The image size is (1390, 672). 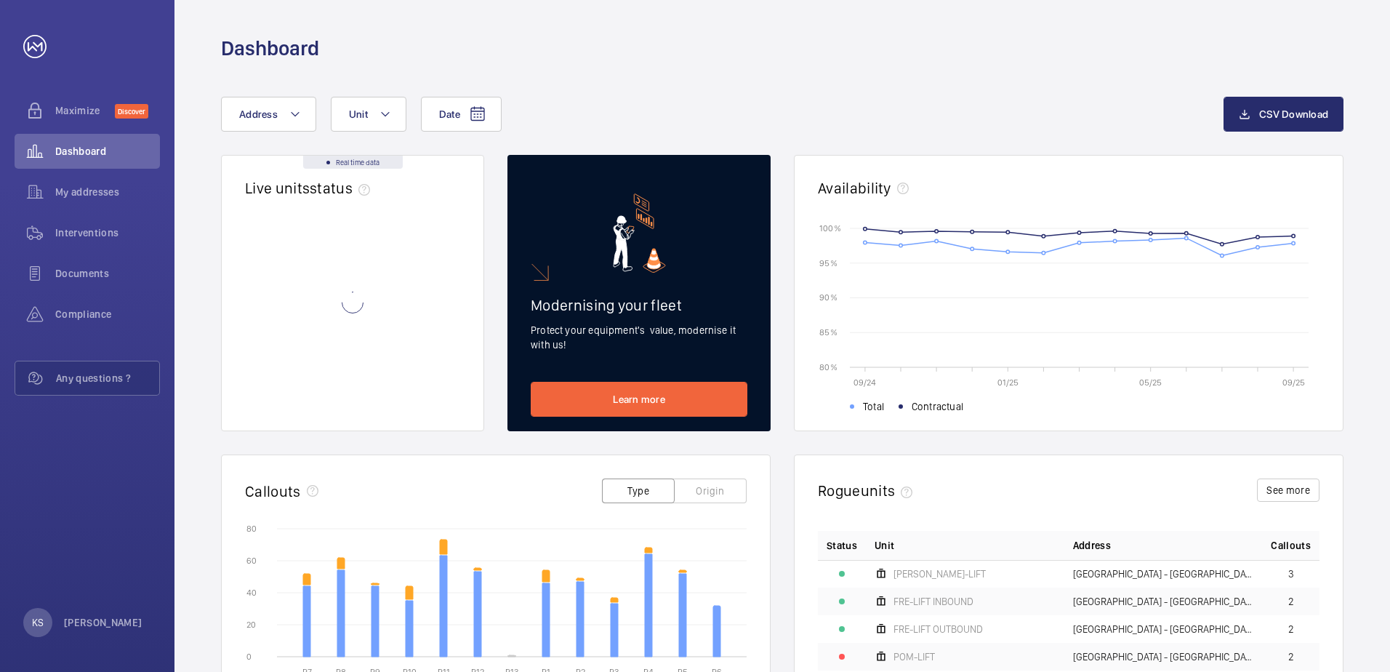 What do you see at coordinates (639, 337) in the screenshot?
I see `p: Protect your equipment's value, modernise it with us!` at bounding box center [639, 337].